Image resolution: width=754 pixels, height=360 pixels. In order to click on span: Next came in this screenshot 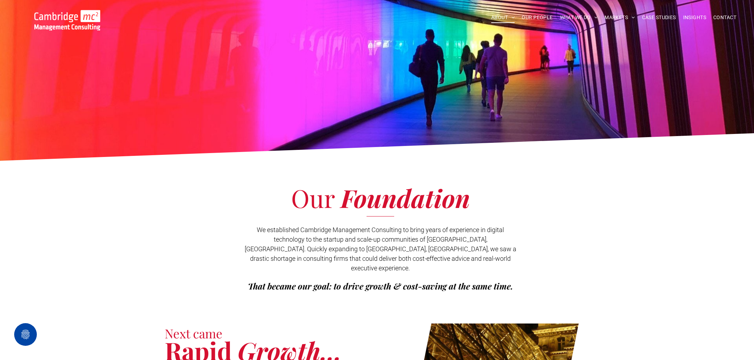, I will do `click(193, 333)`.